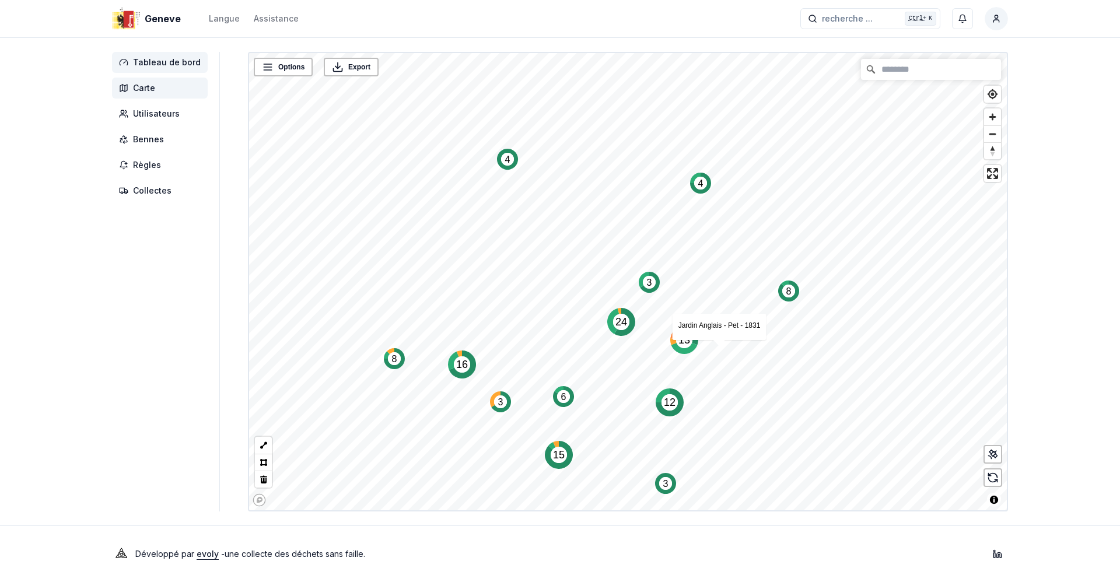 The height and width of the screenshot is (582, 1120). What do you see at coordinates (163, 19) in the screenshot?
I see `span: Geneve` at bounding box center [163, 19].